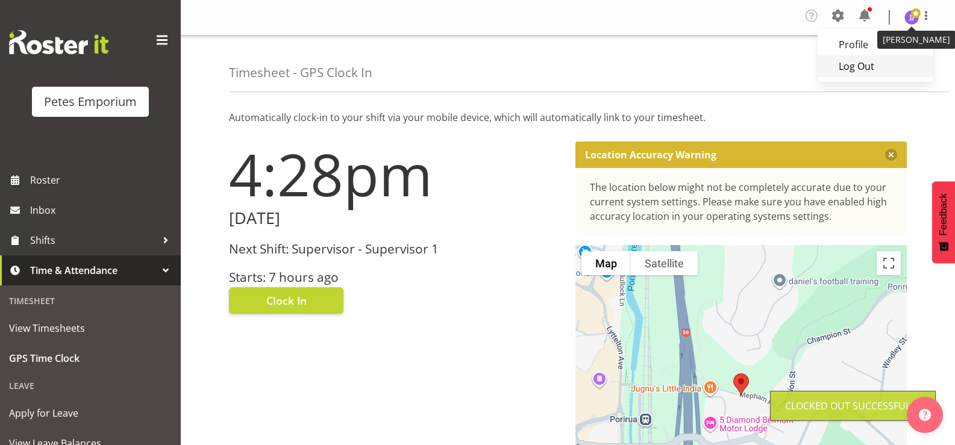 The height and width of the screenshot is (445, 955). What do you see at coordinates (90, 102) in the screenshot?
I see `div: Petes Emporium` at bounding box center [90, 102].